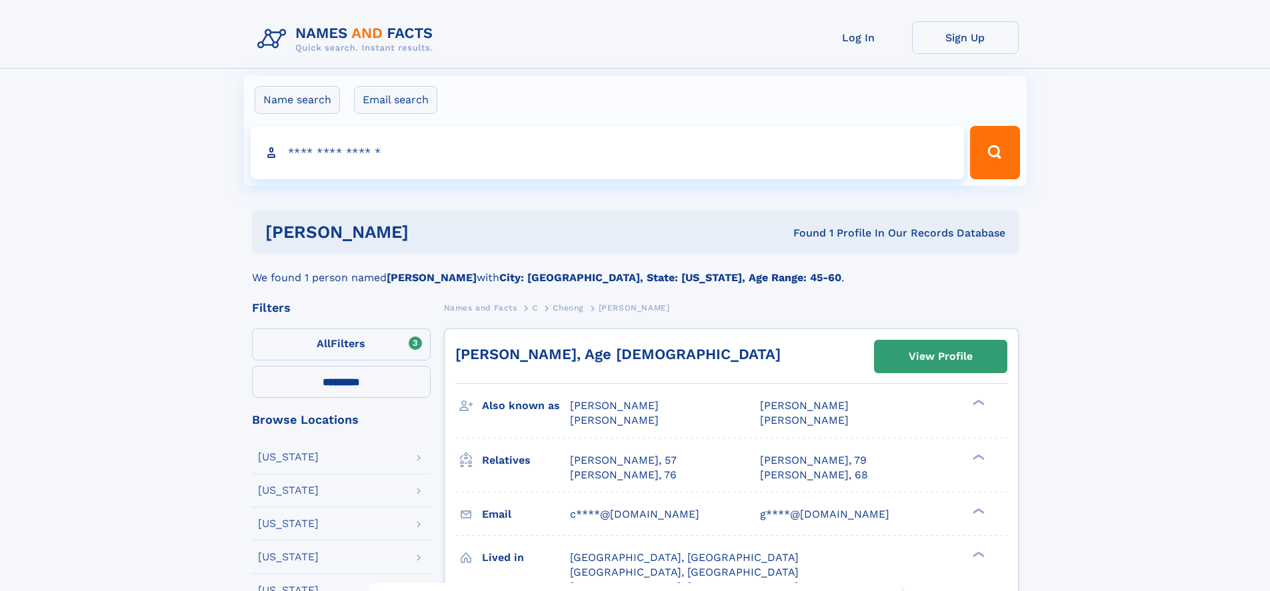 Image resolution: width=1270 pixels, height=591 pixels. I want to click on h3: Email, so click(526, 515).